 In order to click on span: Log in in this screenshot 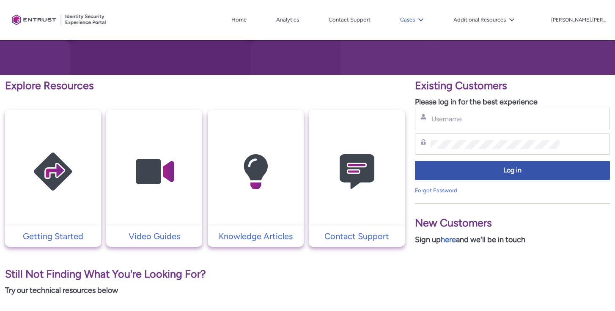, I will do `click(512, 171)`.